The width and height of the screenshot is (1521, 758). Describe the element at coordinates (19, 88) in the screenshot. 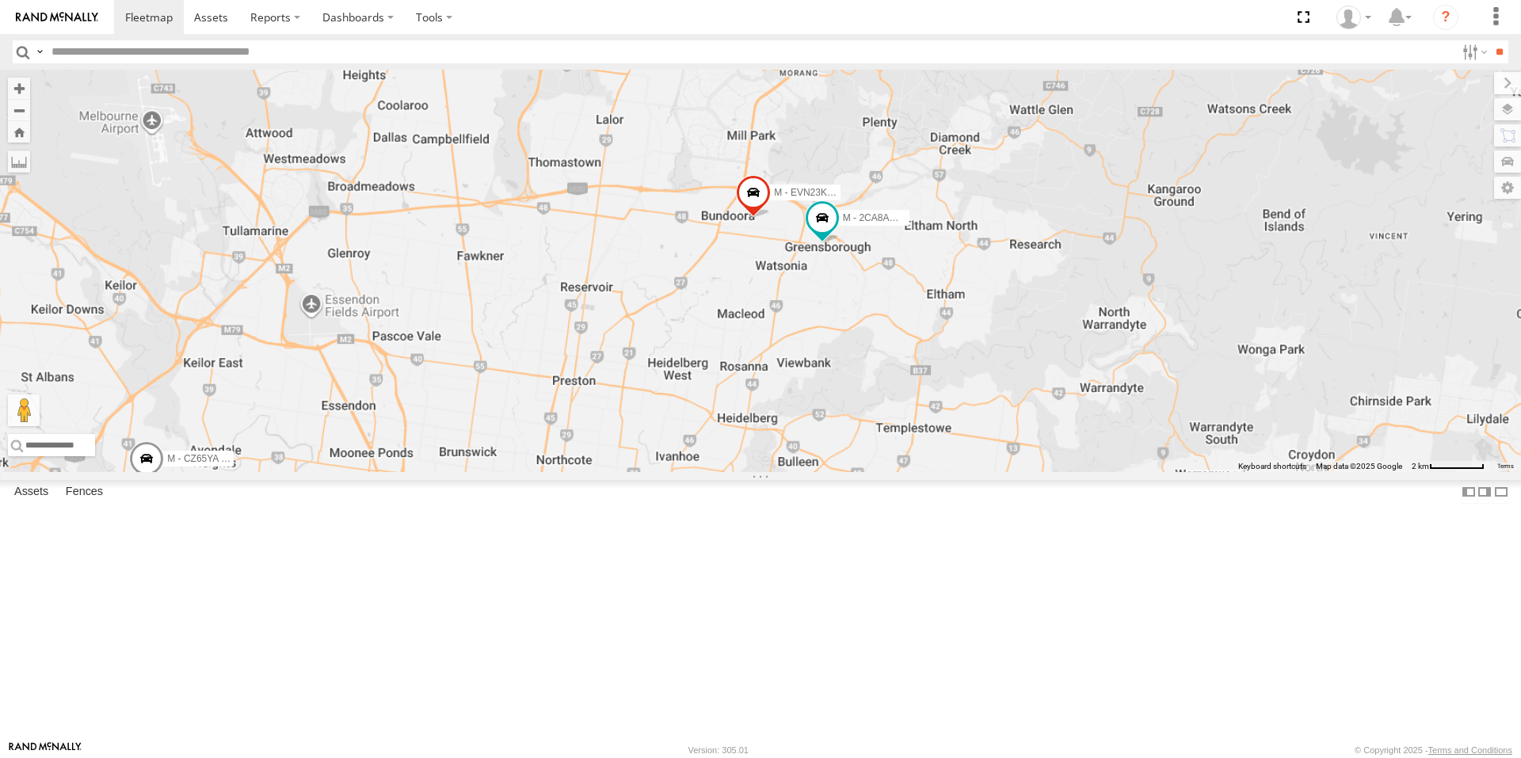

I see `button: Zoom in` at that location.